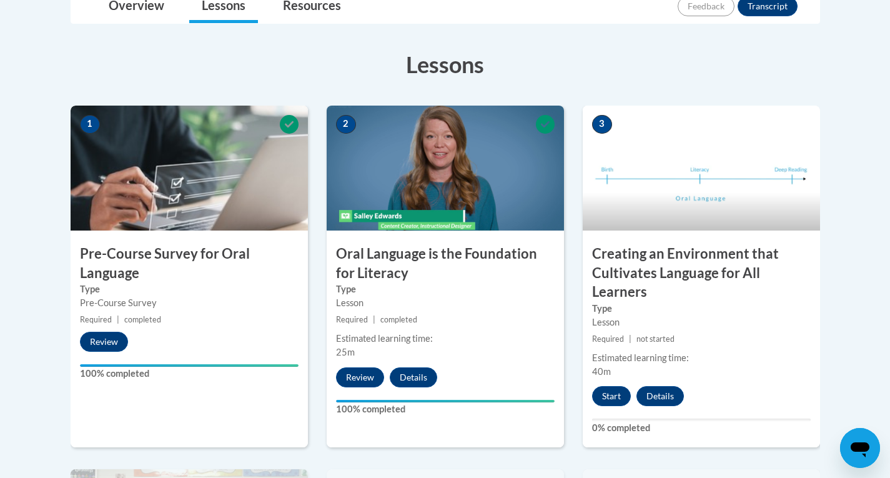 This screenshot has height=478, width=890. What do you see at coordinates (602, 124) in the screenshot?
I see `span: 3` at bounding box center [602, 124].